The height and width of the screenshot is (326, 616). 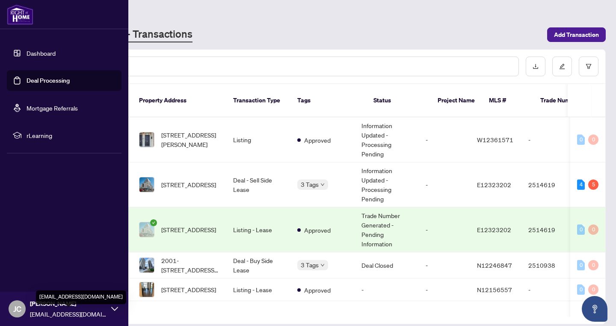 What do you see at coordinates (20, 15) in the screenshot?
I see `img: logo` at bounding box center [20, 15].